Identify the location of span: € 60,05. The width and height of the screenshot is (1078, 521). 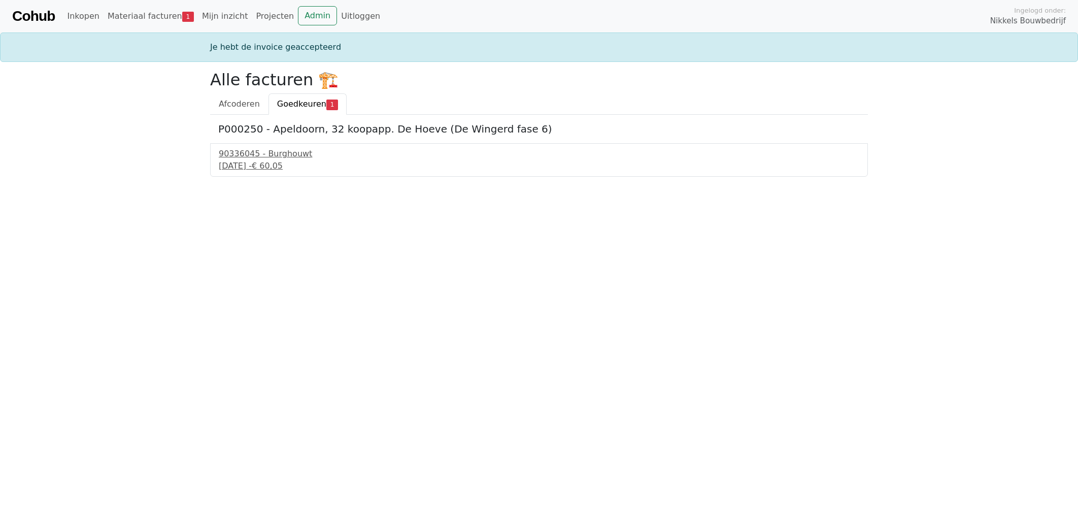
(267, 165).